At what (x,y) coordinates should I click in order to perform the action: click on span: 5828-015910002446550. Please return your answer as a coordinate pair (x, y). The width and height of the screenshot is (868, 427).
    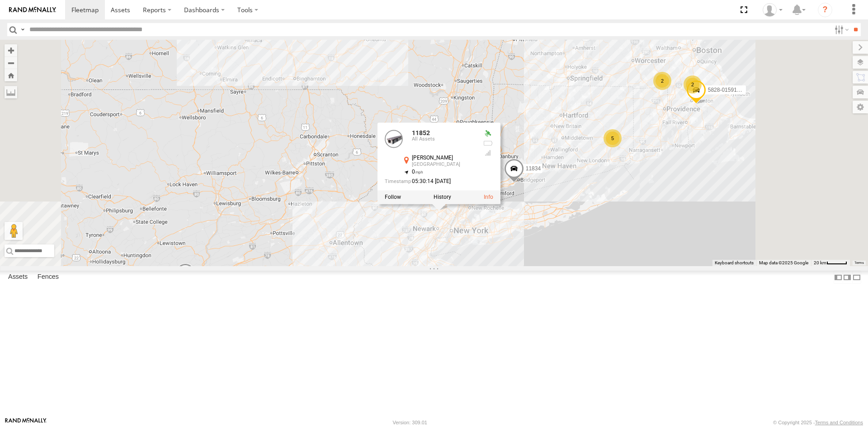
    Looking at the image, I should click on (737, 90).